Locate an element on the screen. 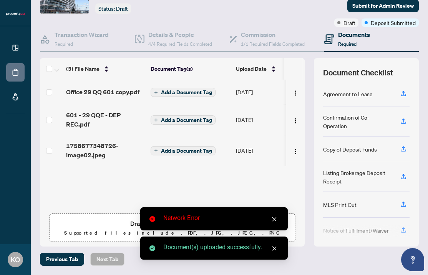 The height and width of the screenshot is (275, 428). span: Previous Tab is located at coordinates (62, 259).